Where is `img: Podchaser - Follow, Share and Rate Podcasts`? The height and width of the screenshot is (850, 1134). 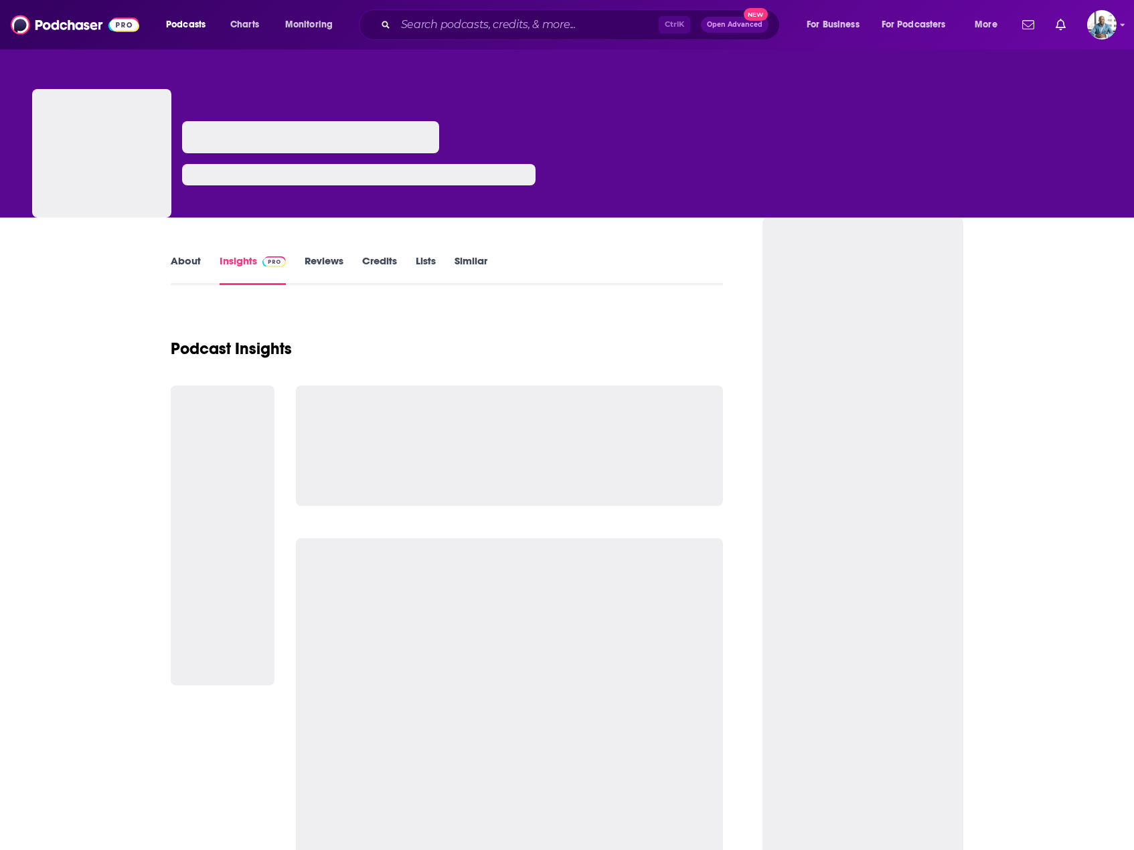 img: Podchaser - Follow, Share and Rate Podcasts is located at coordinates (75, 25).